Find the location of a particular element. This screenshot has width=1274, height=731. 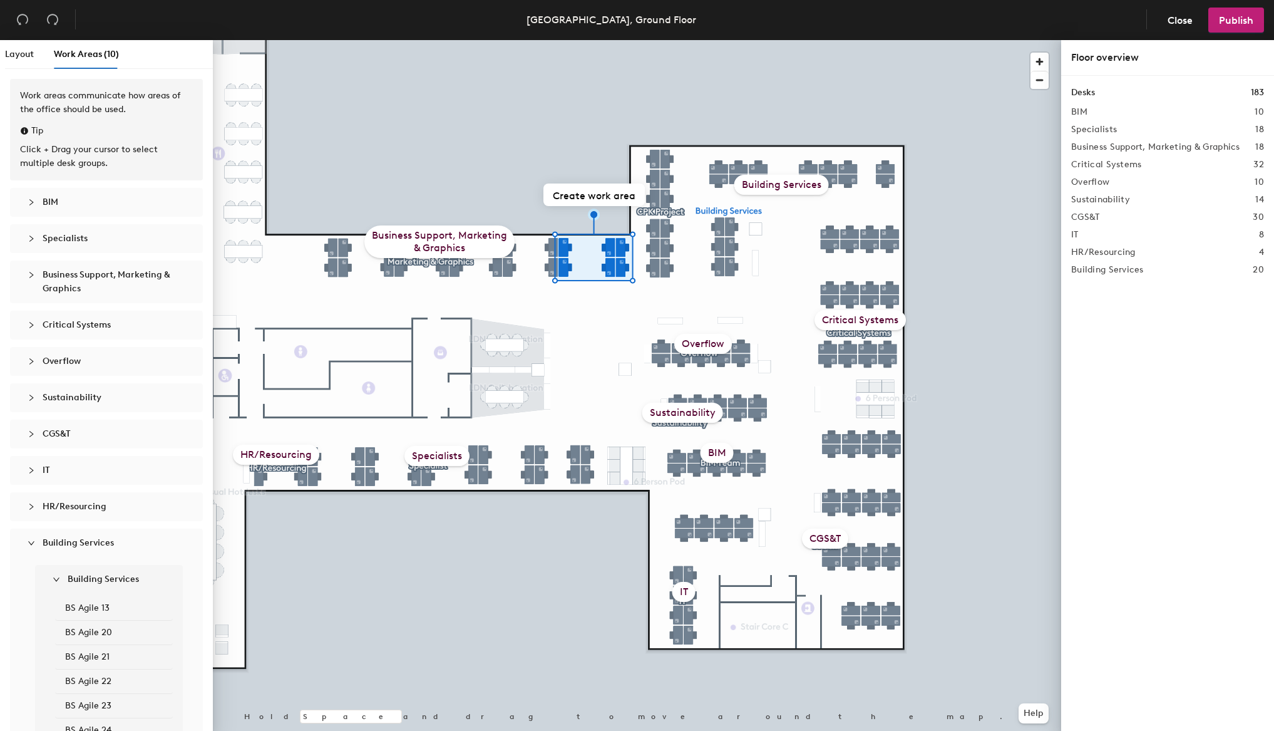

span: BS Agile 21 is located at coordinates (87, 657).